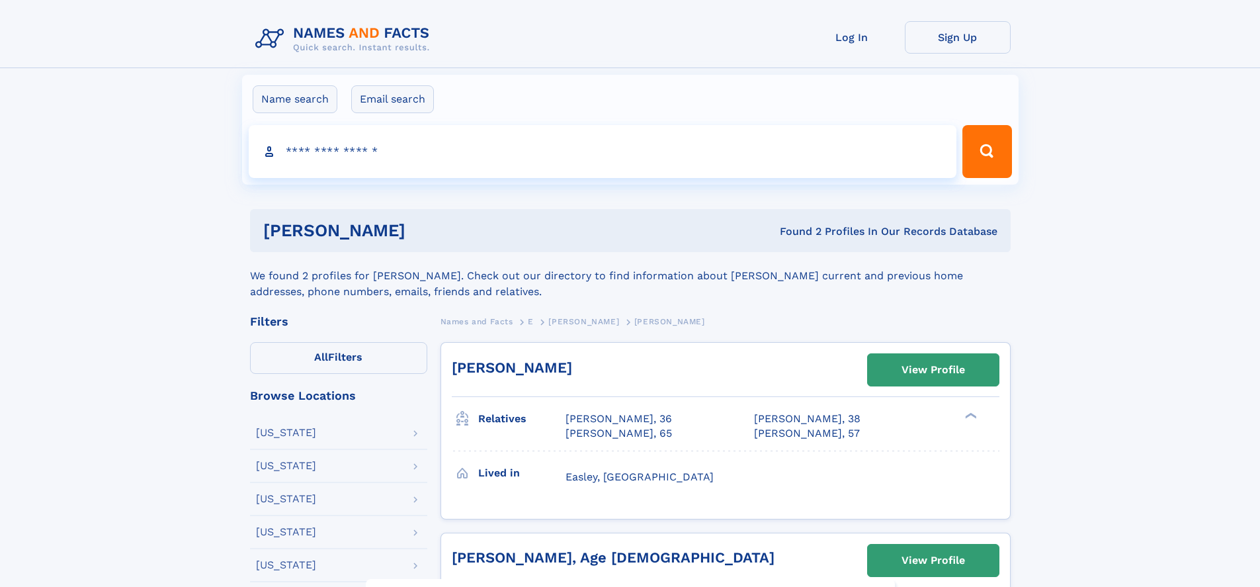  I want to click on img: Logo Names and Facts, so click(345, 39).